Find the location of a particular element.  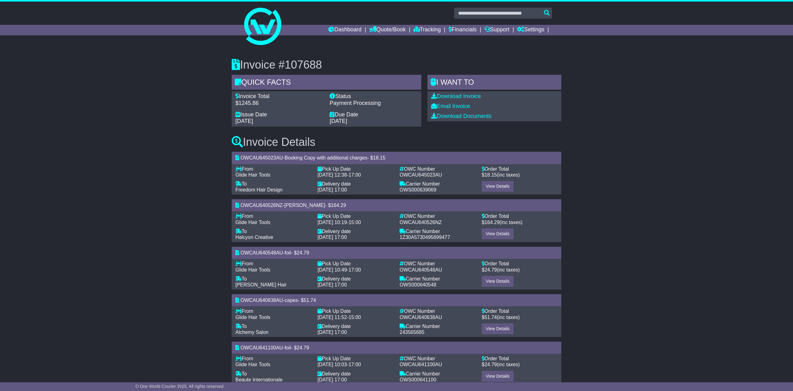

a: Tracking is located at coordinates (427, 30).